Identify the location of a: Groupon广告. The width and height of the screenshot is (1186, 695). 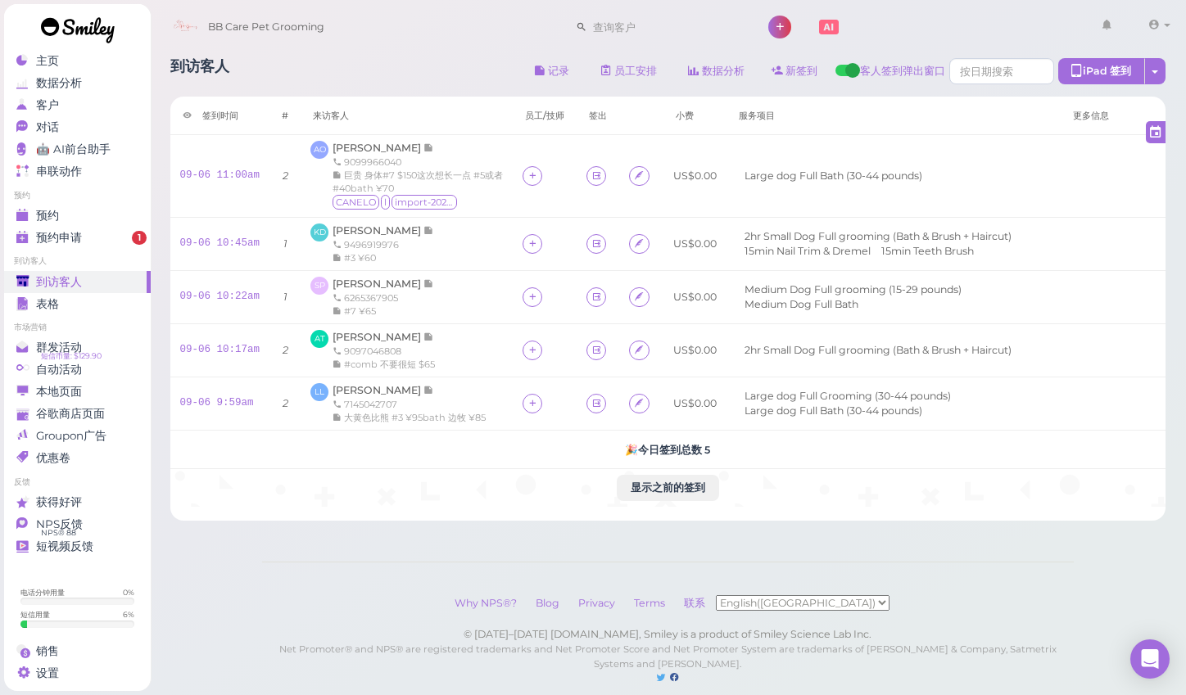
(77, 436).